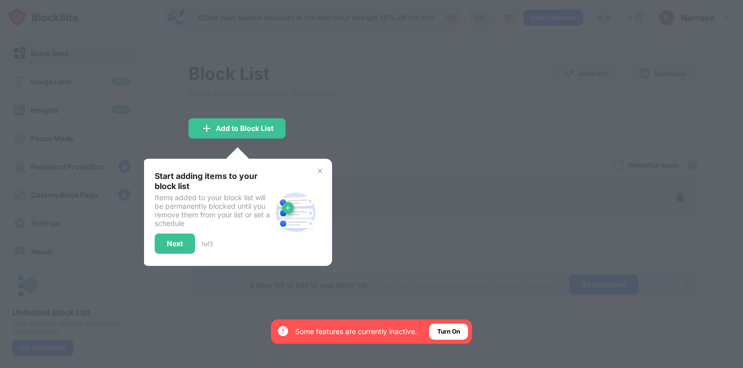  I want to click on div: Items added to your block list will be permanently blocked until you remove them from your list o..., so click(213, 210).